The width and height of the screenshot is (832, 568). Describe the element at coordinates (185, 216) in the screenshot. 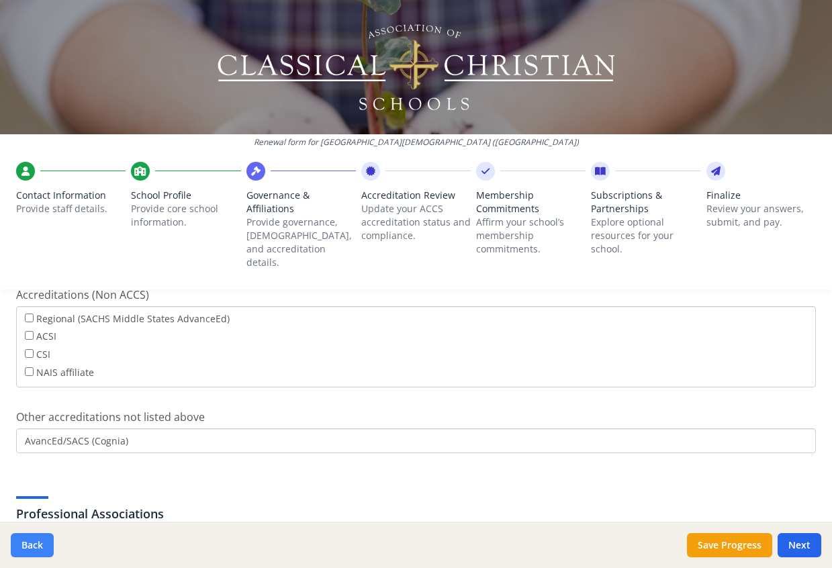

I see `p: Provide core school information.` at that location.